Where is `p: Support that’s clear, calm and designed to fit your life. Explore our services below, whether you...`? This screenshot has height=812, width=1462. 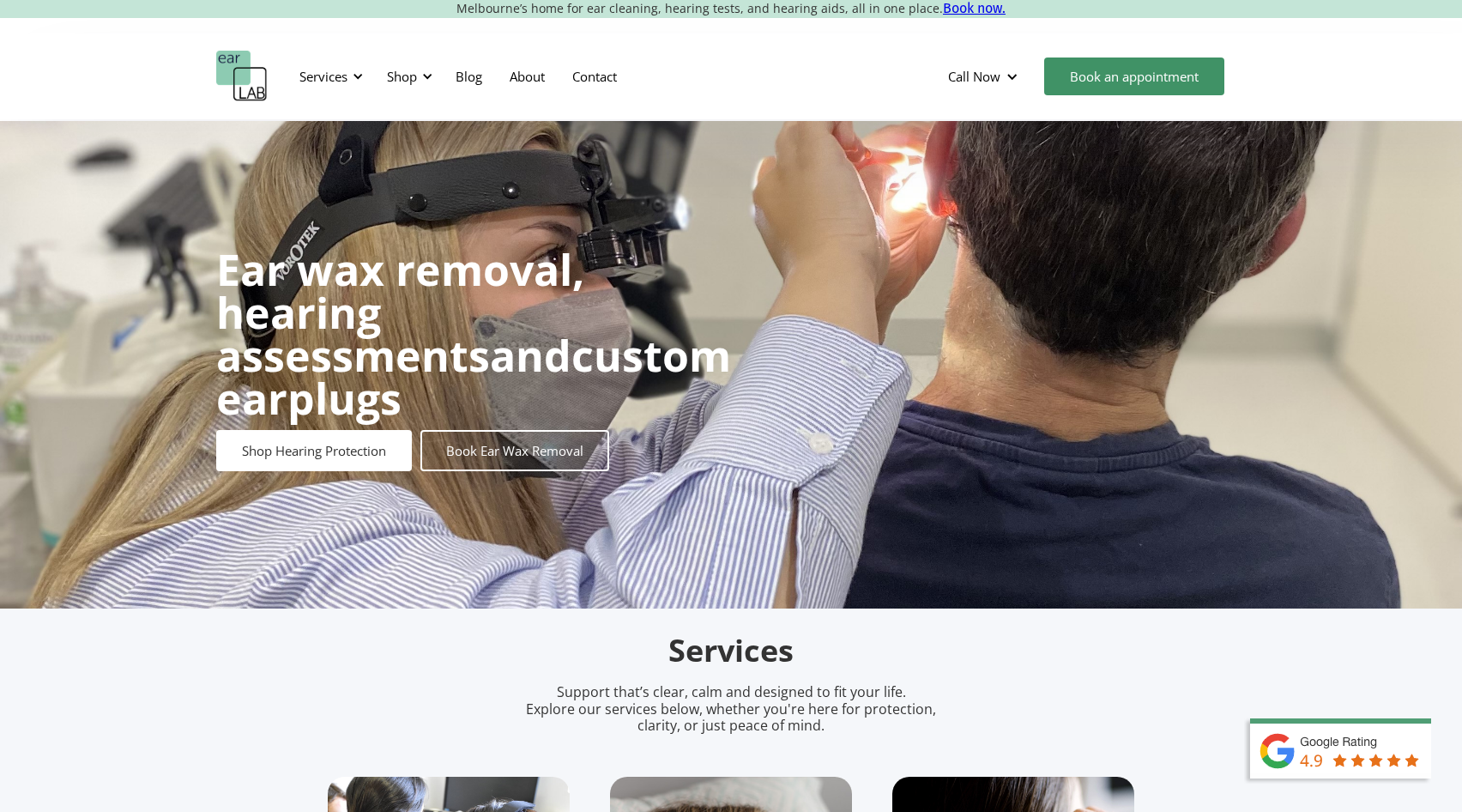
p: Support that’s clear, calm and designed to fit your life. Explore our services below, whether you... is located at coordinates (731, 709).